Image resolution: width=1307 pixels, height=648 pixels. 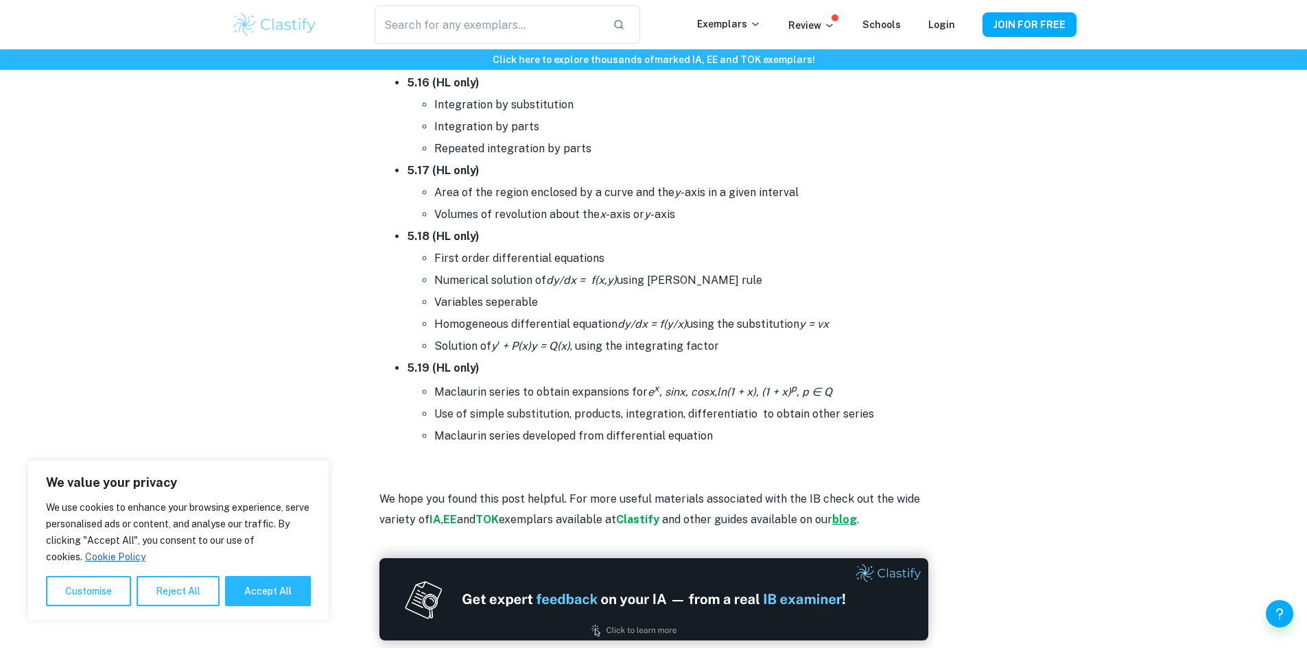 I want to click on a: Ad, so click(x=654, y=600).